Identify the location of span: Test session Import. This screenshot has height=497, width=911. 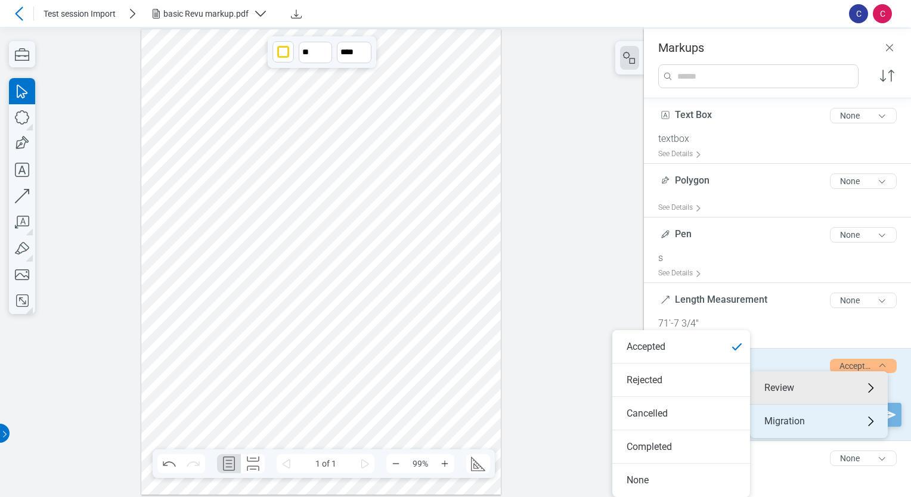
(79, 14).